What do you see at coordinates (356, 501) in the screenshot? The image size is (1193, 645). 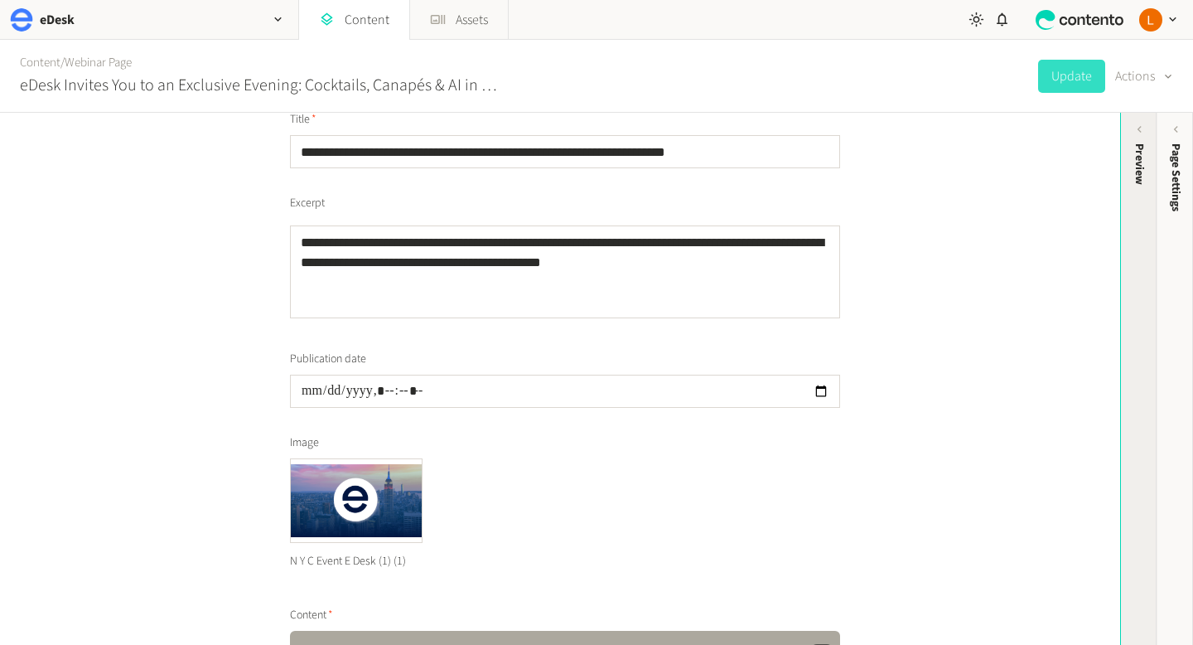 I see `img: N Y C Event E Desk (1) (1)` at bounding box center [356, 501].